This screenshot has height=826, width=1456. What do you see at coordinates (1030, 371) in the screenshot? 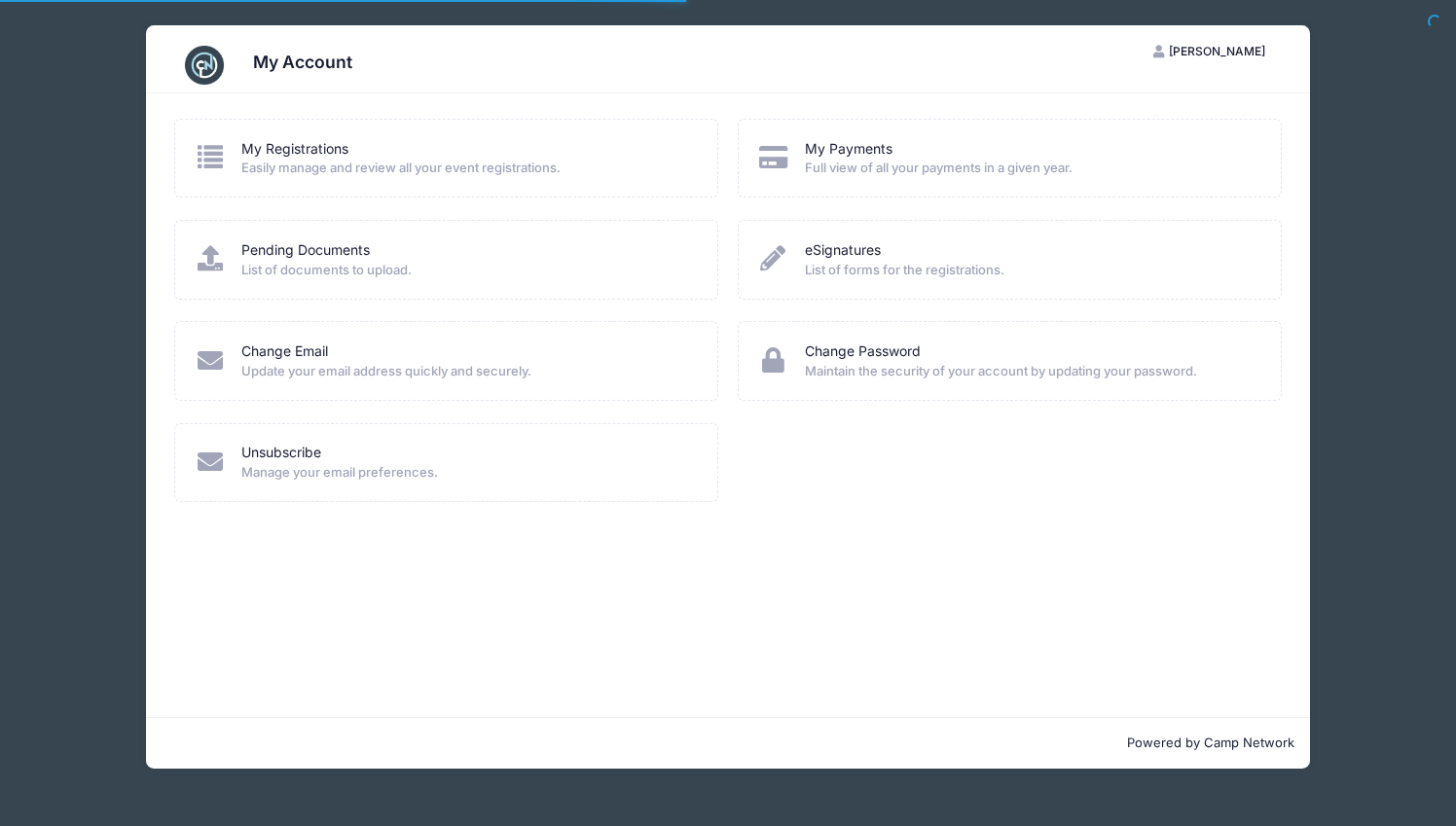
I see `span: Maintain the security of your account by updating your password.` at bounding box center [1030, 371].